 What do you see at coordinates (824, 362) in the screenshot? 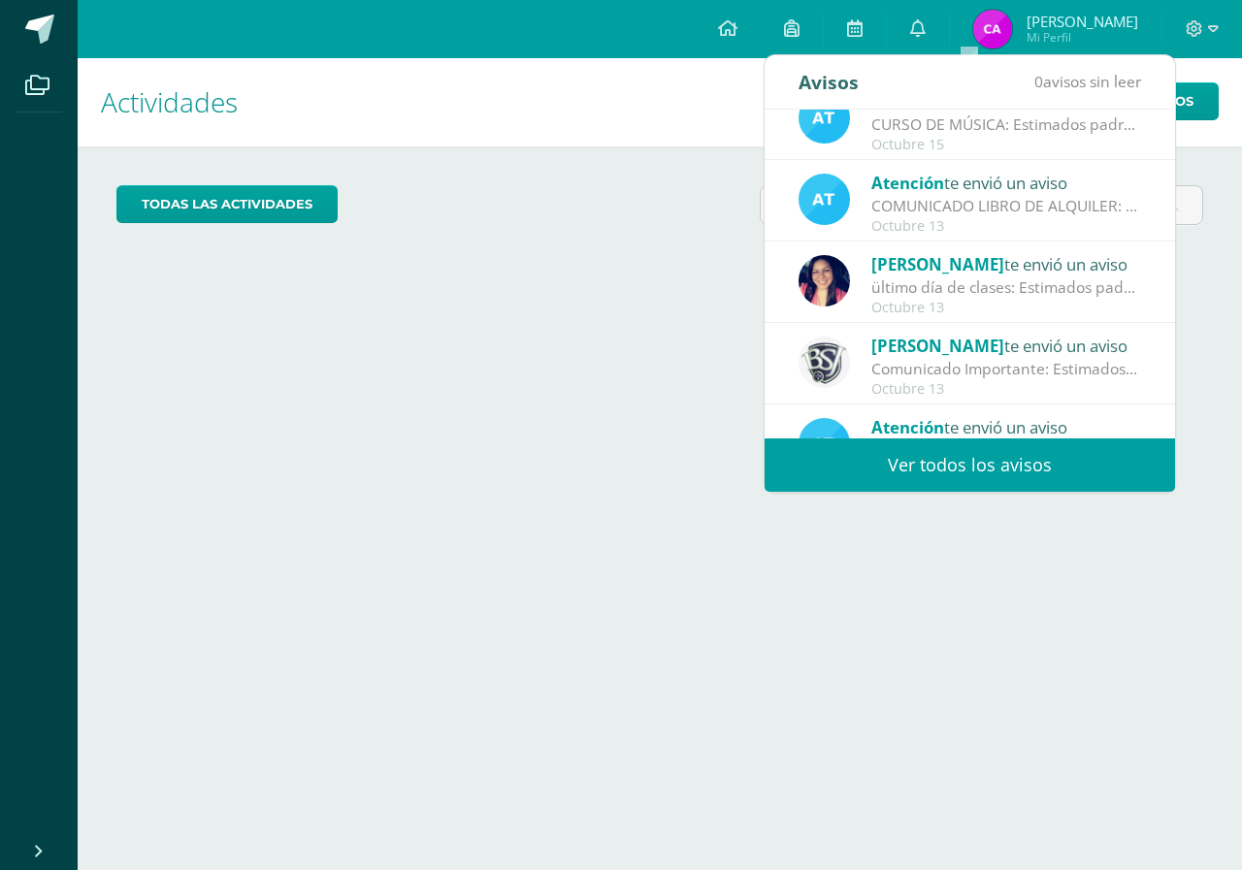
I see `img: 9b923b7a5257eca232f958b02ed92d0f.png` at bounding box center [824, 362].